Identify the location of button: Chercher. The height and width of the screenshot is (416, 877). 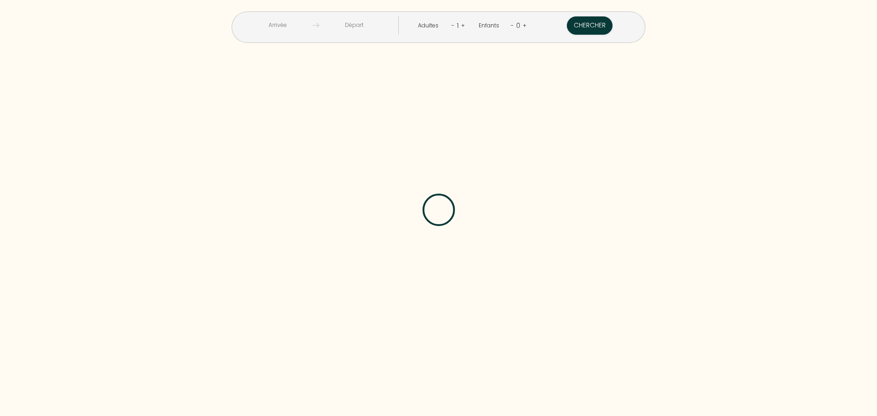
(590, 26).